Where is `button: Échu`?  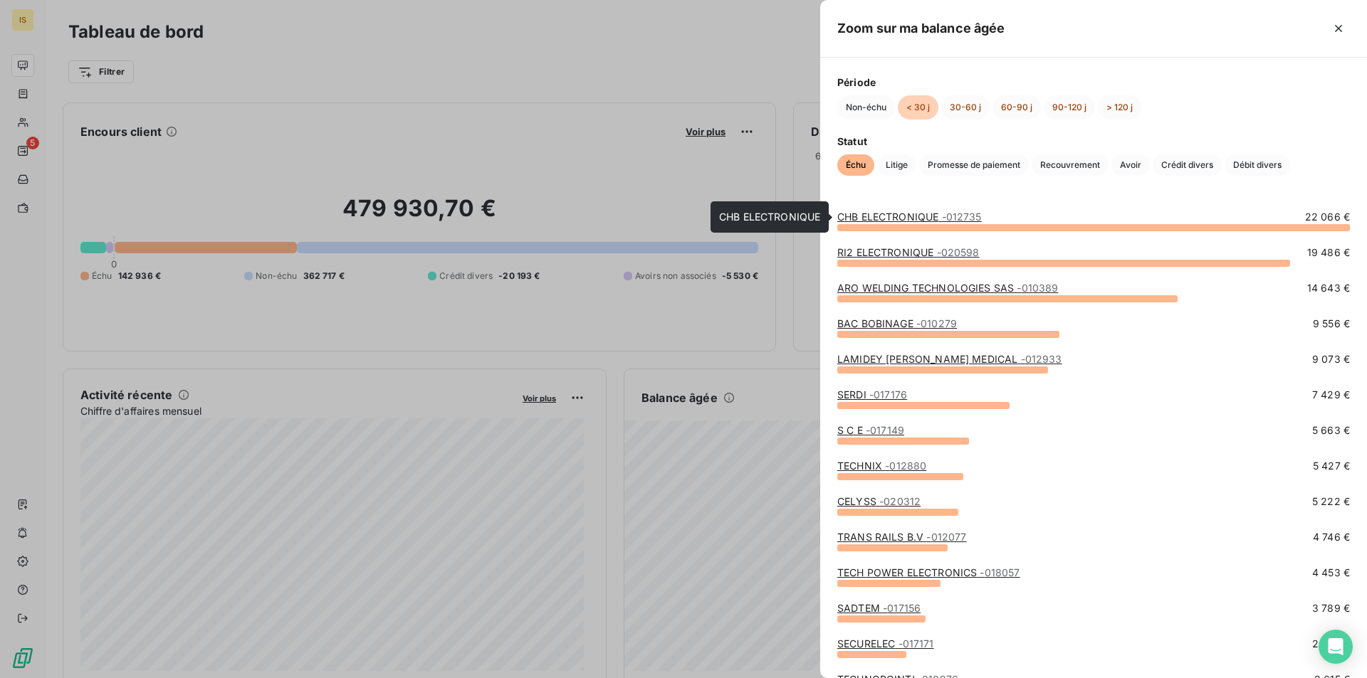 button: Échu is located at coordinates (855, 165).